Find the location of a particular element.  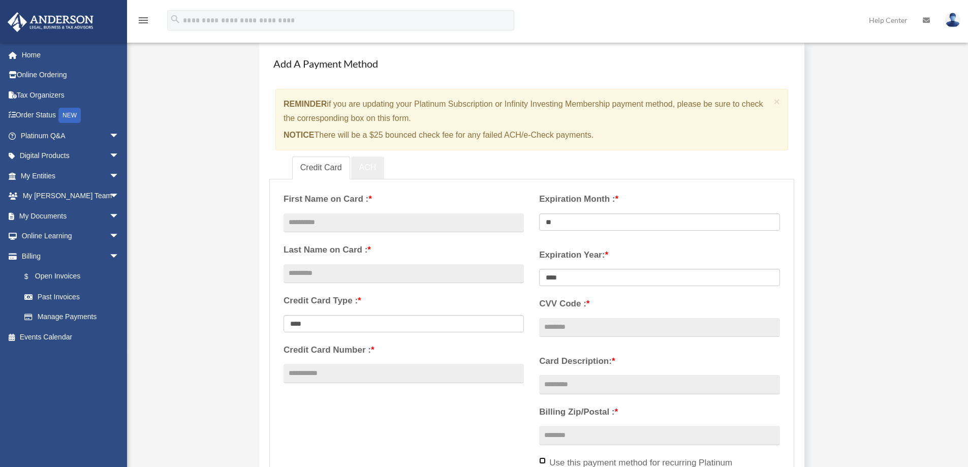

label: Expiration Year: is located at coordinates (659, 255).